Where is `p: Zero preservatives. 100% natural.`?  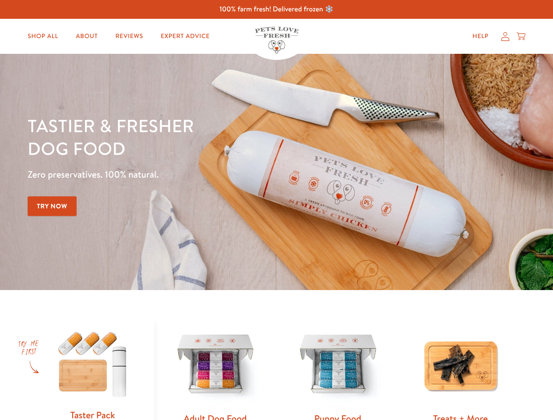 p: Zero preservatives. 100% natural. is located at coordinates (193, 175).